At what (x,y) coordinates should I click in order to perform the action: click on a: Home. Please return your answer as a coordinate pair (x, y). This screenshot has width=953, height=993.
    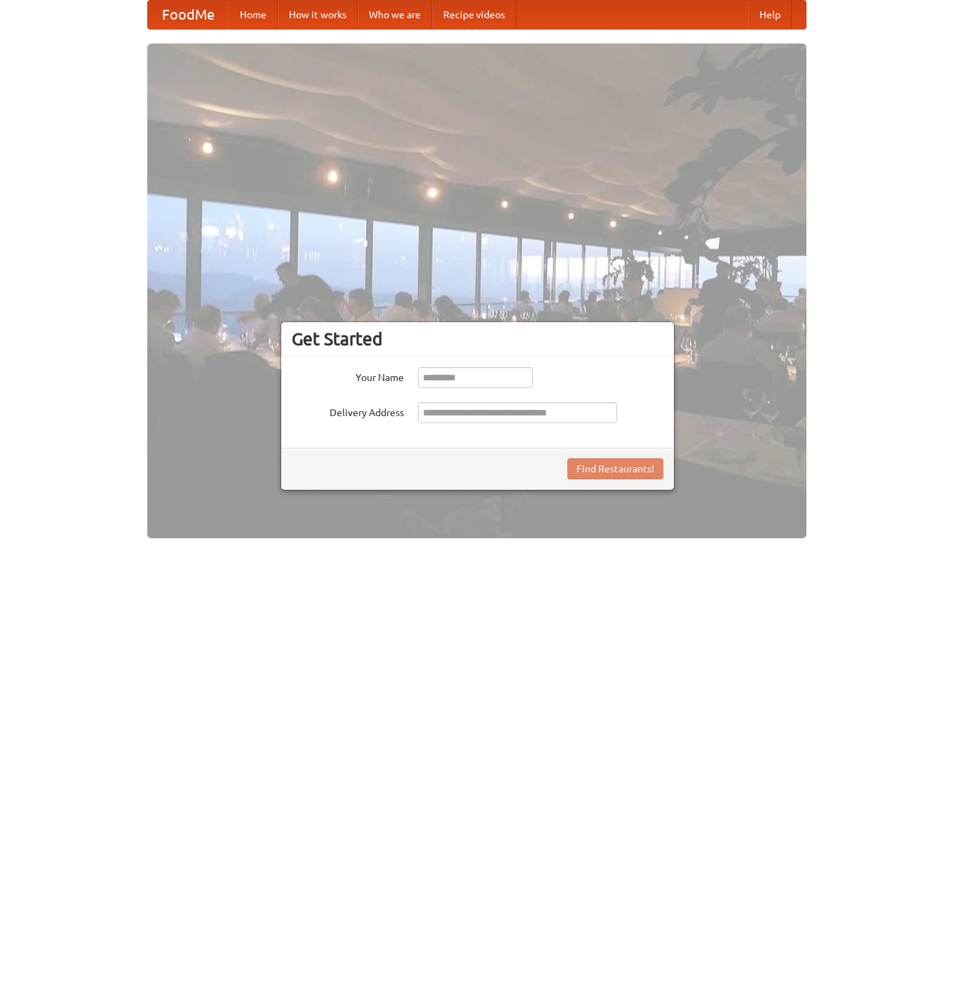
    Looking at the image, I should click on (253, 15).